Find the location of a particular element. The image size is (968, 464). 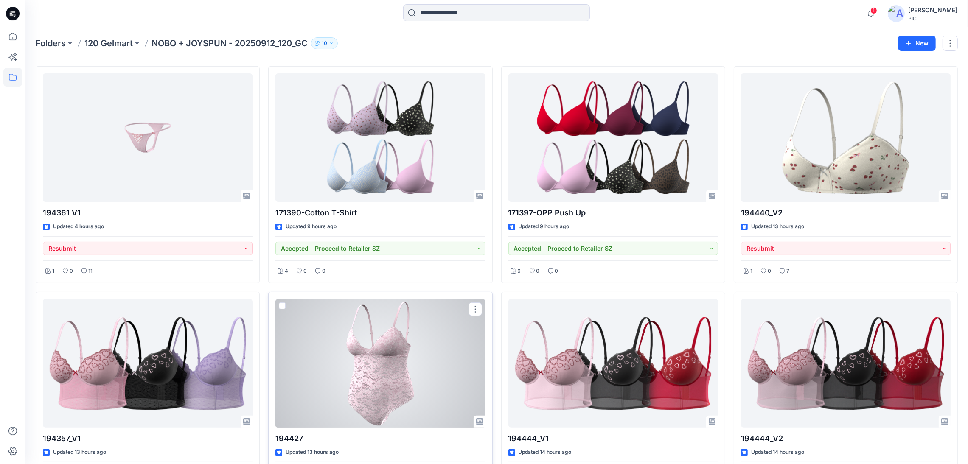

p: 194444_V2 is located at coordinates (846, 439).